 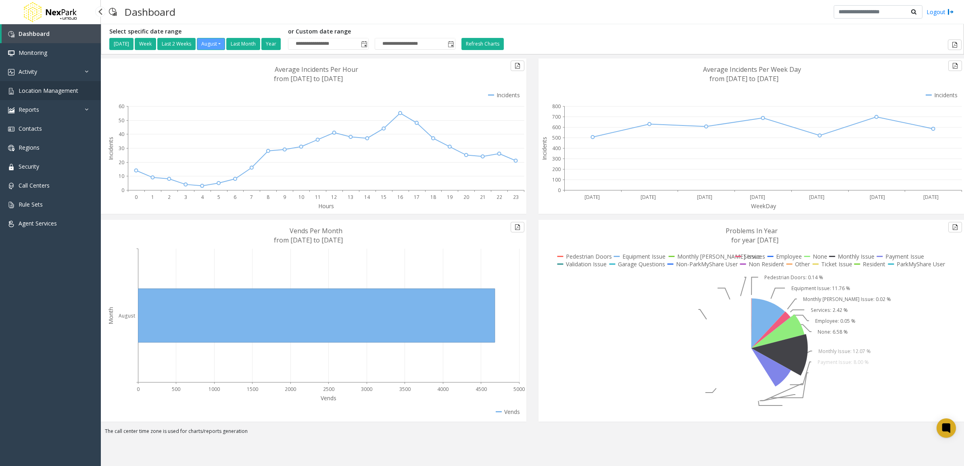 What do you see at coordinates (351, 197) in the screenshot?
I see `text: 13` at bounding box center [351, 197].